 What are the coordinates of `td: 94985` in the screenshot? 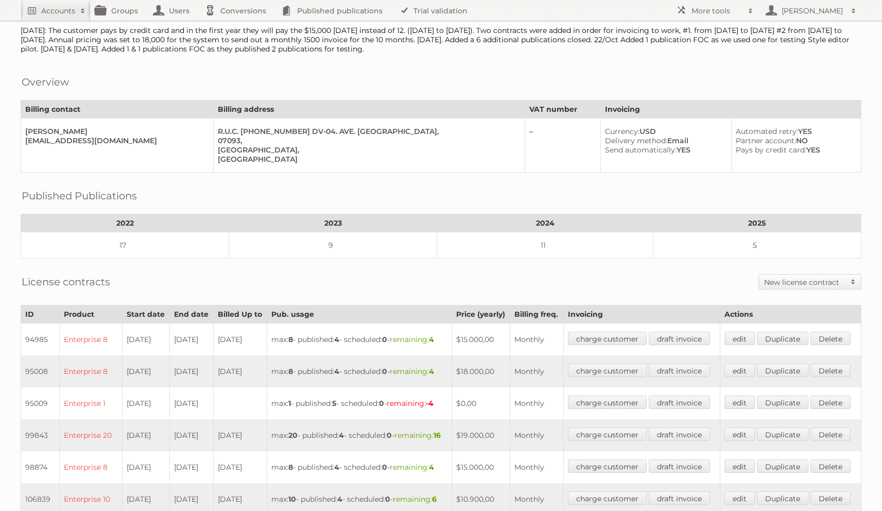 It's located at (40, 339).